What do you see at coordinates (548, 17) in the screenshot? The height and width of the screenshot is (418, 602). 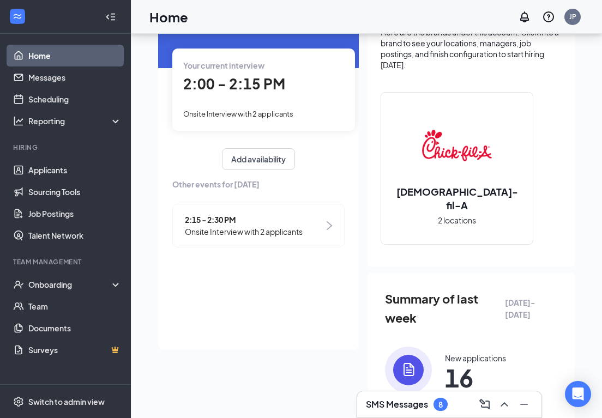 I see `svg: QuestionInfo` at bounding box center [548, 17].